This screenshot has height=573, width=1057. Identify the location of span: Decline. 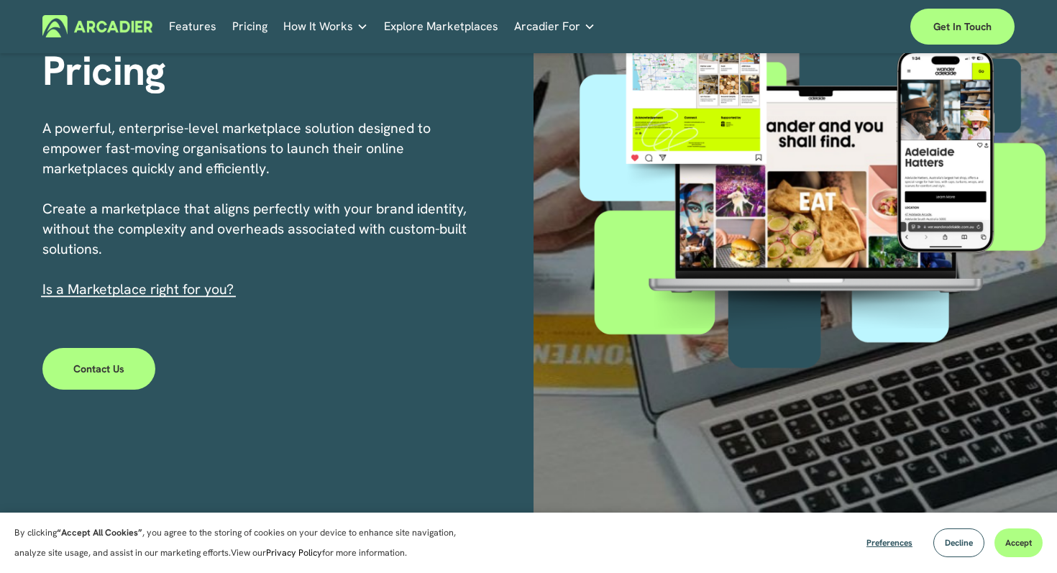
(959, 543).